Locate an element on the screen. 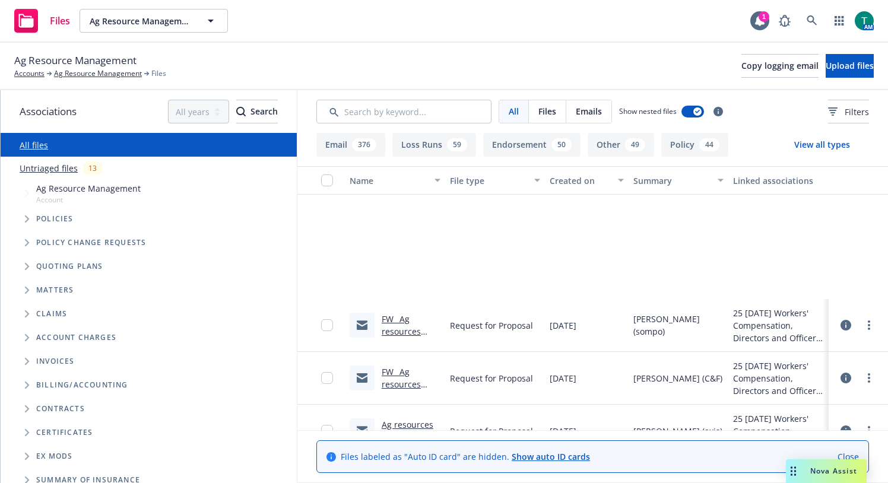 Image resolution: width=888 pixels, height=483 pixels. span: Account is located at coordinates (88, 200).